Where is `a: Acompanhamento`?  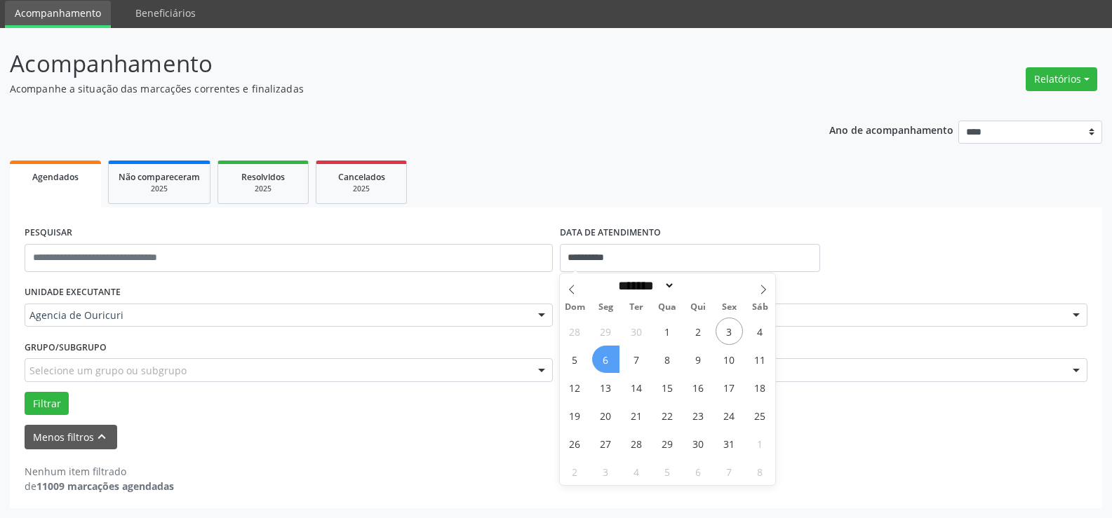 a: Acompanhamento is located at coordinates (58, 14).